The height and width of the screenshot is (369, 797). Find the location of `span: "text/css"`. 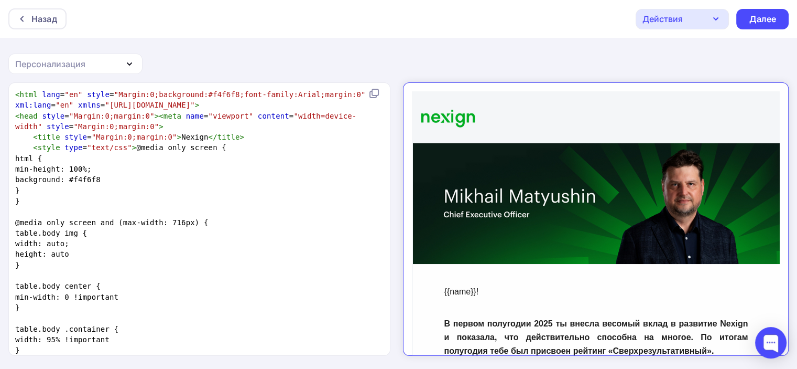

span: "text/css" is located at coordinates (110, 147).